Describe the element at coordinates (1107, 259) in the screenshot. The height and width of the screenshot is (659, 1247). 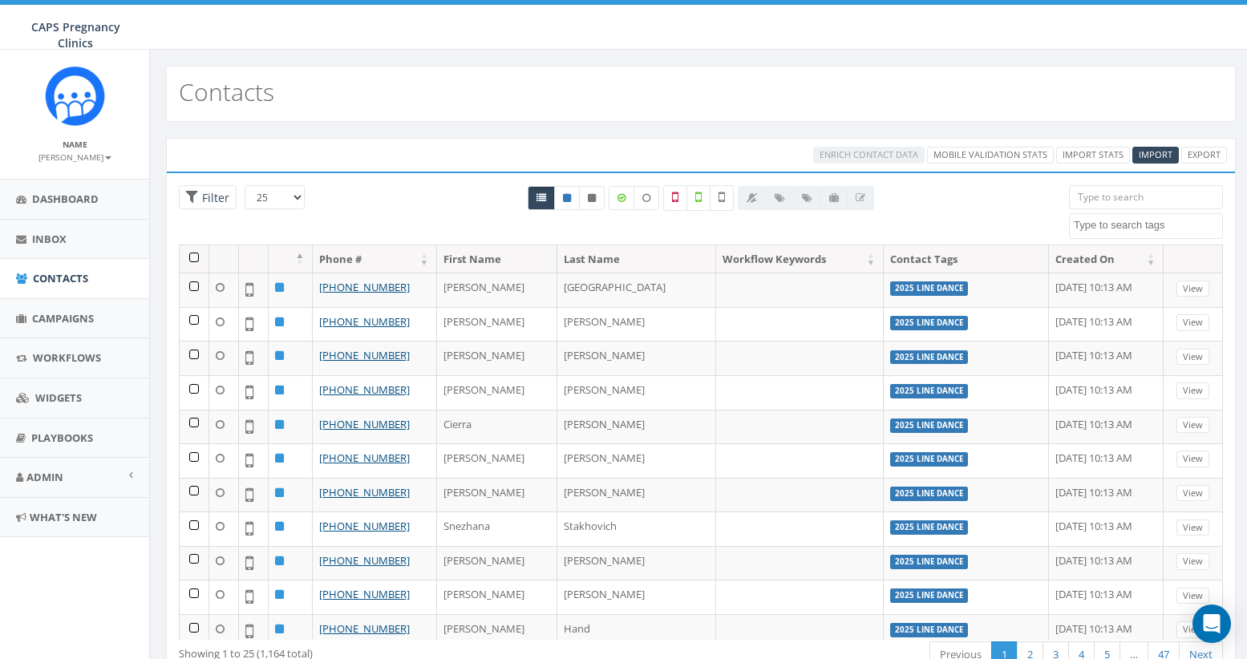
I see `th: Created On: activate to sort column ascending` at that location.